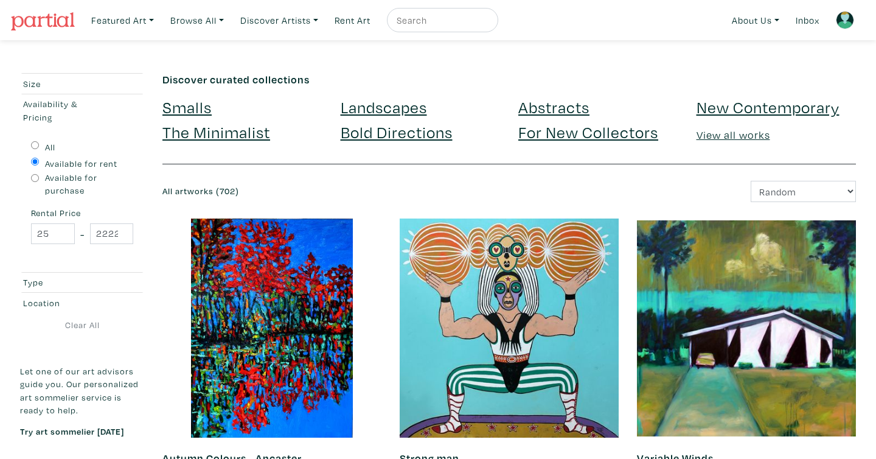 The height and width of the screenshot is (459, 876). Describe the element at coordinates (441, 20) in the screenshot. I see `input: Search` at that location.